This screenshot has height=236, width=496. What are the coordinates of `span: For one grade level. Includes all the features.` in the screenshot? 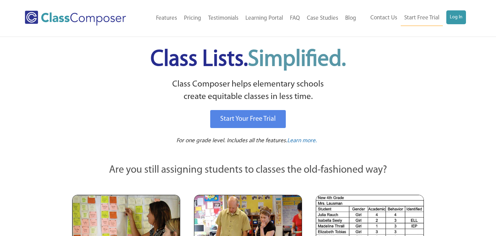 It's located at (232, 140).